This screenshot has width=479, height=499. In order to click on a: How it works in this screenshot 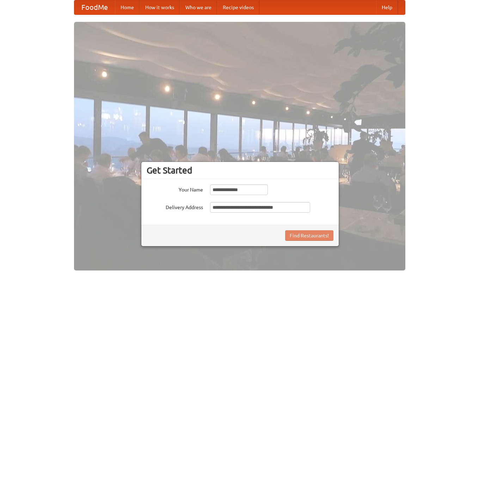, I will do `click(160, 7)`.